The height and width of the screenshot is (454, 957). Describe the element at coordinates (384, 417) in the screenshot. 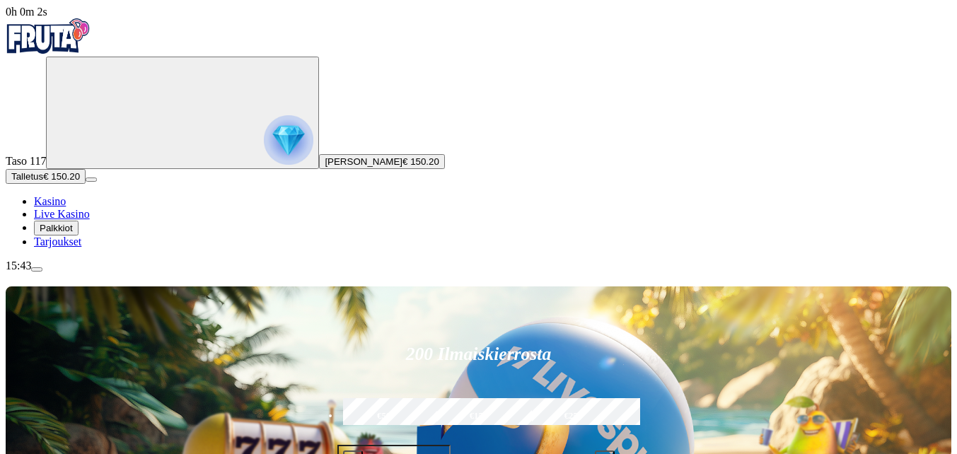

I see `label: €50` at that location.